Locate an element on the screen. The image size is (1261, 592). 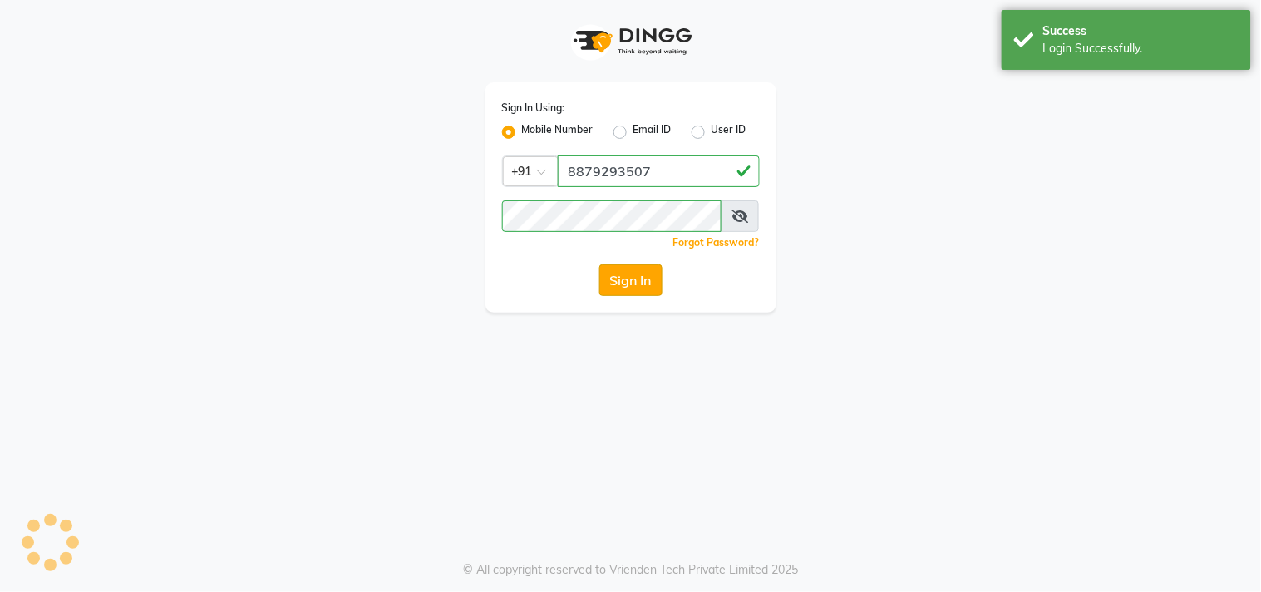
img: logo1.svg is located at coordinates (631, 41).